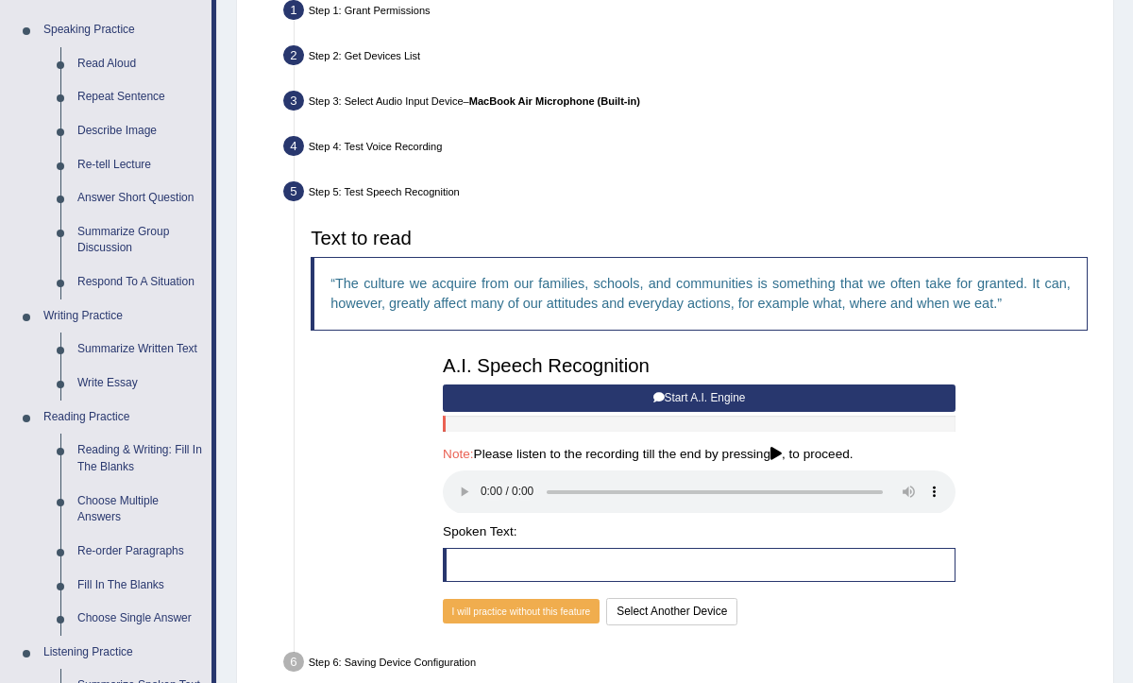 The height and width of the screenshot is (683, 1133). Describe the element at coordinates (140, 240) in the screenshot. I see `a: Summarize Group Discussion` at that location.